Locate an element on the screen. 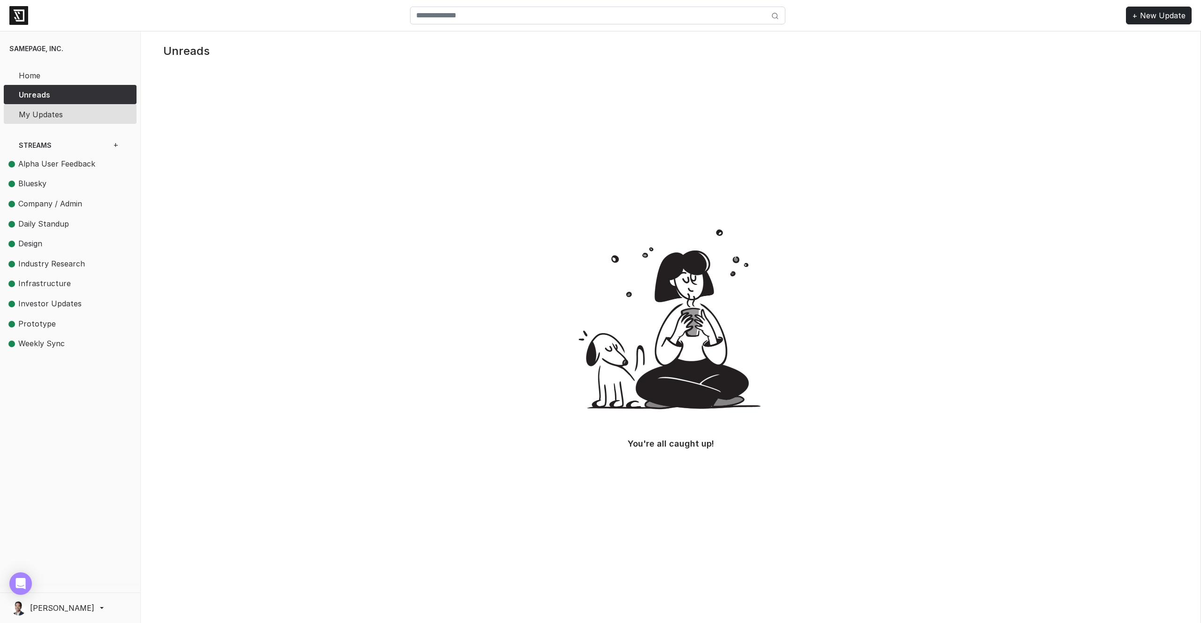 The height and width of the screenshot is (623, 1201). span: Home is located at coordinates (63, 76).